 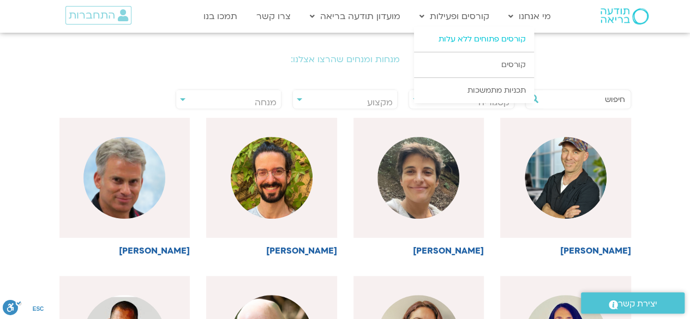 I want to click on img: %D7%A9%D7%92%D7%91-%D7%94%D7%95%D7%A8%D7%95%D7%91%D7%99%D7%A5.jpg, so click(x=272, y=178).